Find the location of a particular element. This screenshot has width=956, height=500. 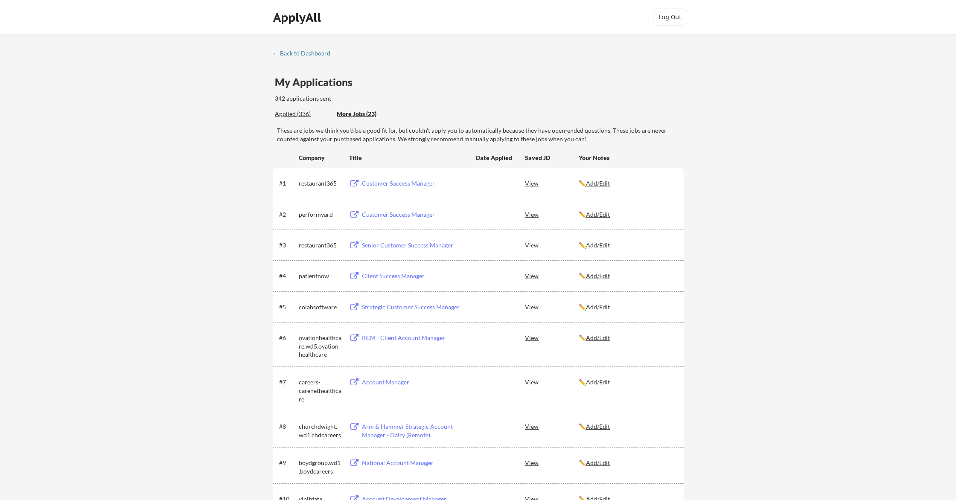

div: #5 is located at coordinates (287, 307).